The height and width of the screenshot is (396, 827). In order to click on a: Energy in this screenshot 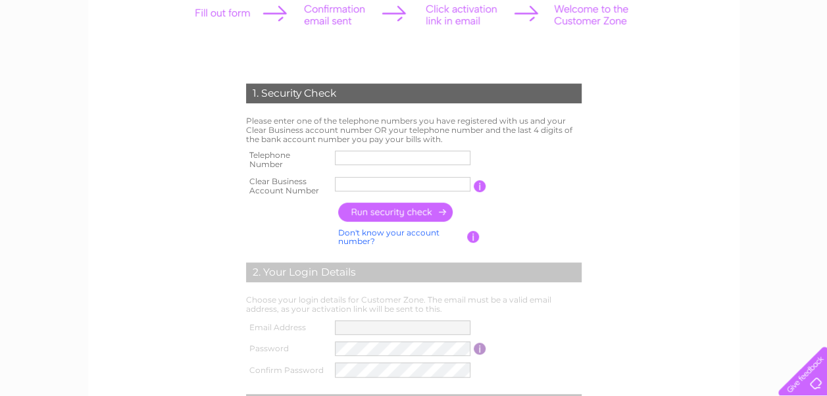, I will do `click(690, 61)`.